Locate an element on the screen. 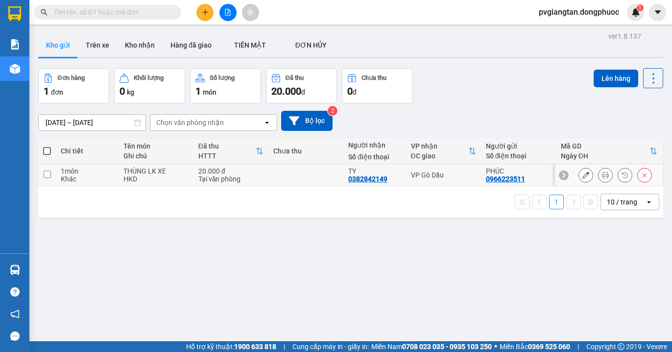 The image size is (672, 352). button: plus is located at coordinates (205, 12).